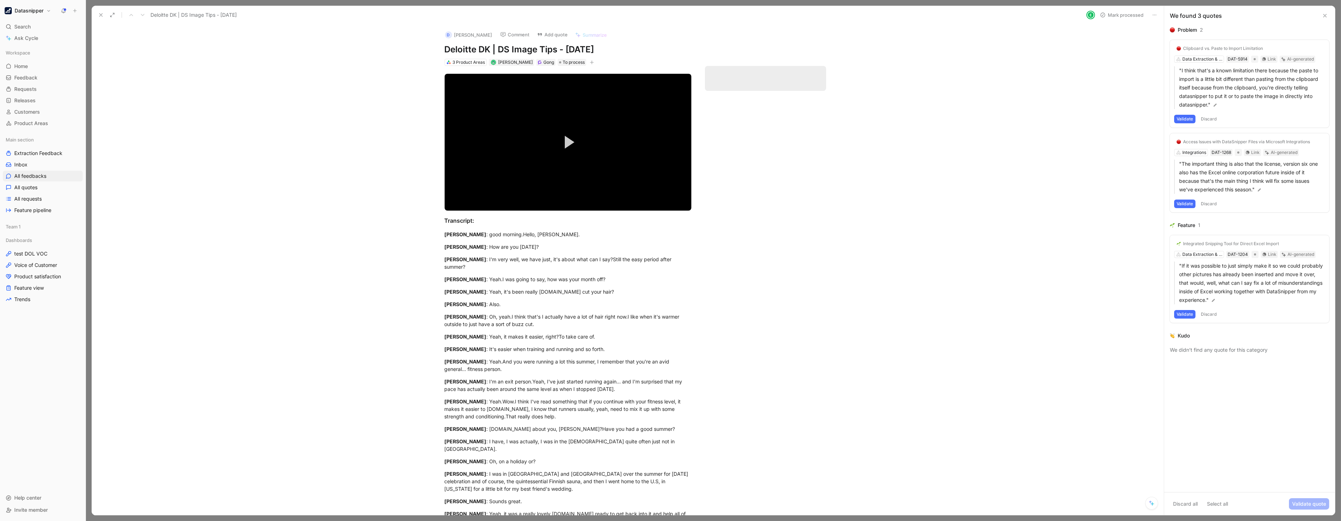 Image resolution: width=1341 pixels, height=521 pixels. Describe the element at coordinates (568, 501) in the screenshot. I see `div: : Sounds great.` at that location.